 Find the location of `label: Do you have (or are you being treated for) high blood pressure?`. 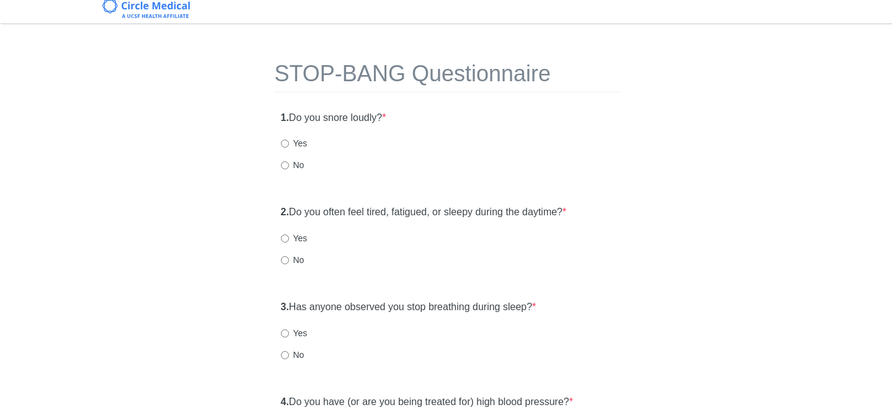

label: Do you have (or are you being treated for) high blood pressure? is located at coordinates (426, 402).